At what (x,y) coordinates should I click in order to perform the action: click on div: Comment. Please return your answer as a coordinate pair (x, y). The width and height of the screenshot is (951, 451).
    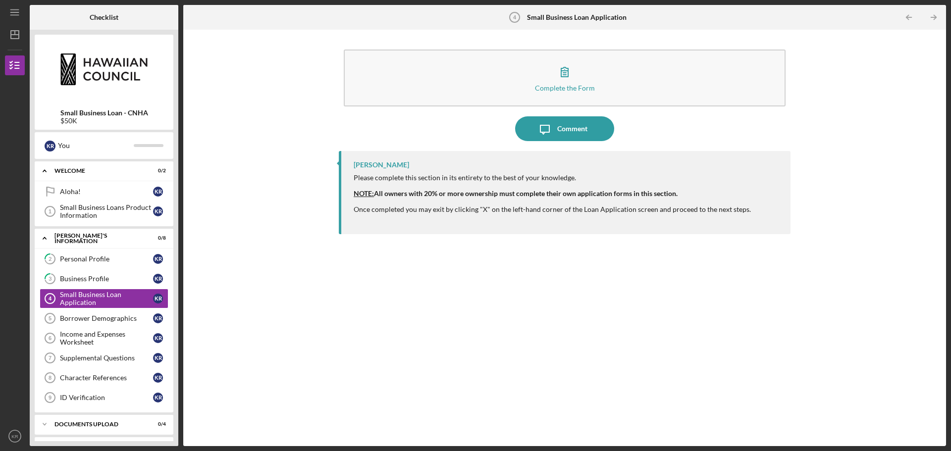
    Looking at the image, I should click on (572, 129).